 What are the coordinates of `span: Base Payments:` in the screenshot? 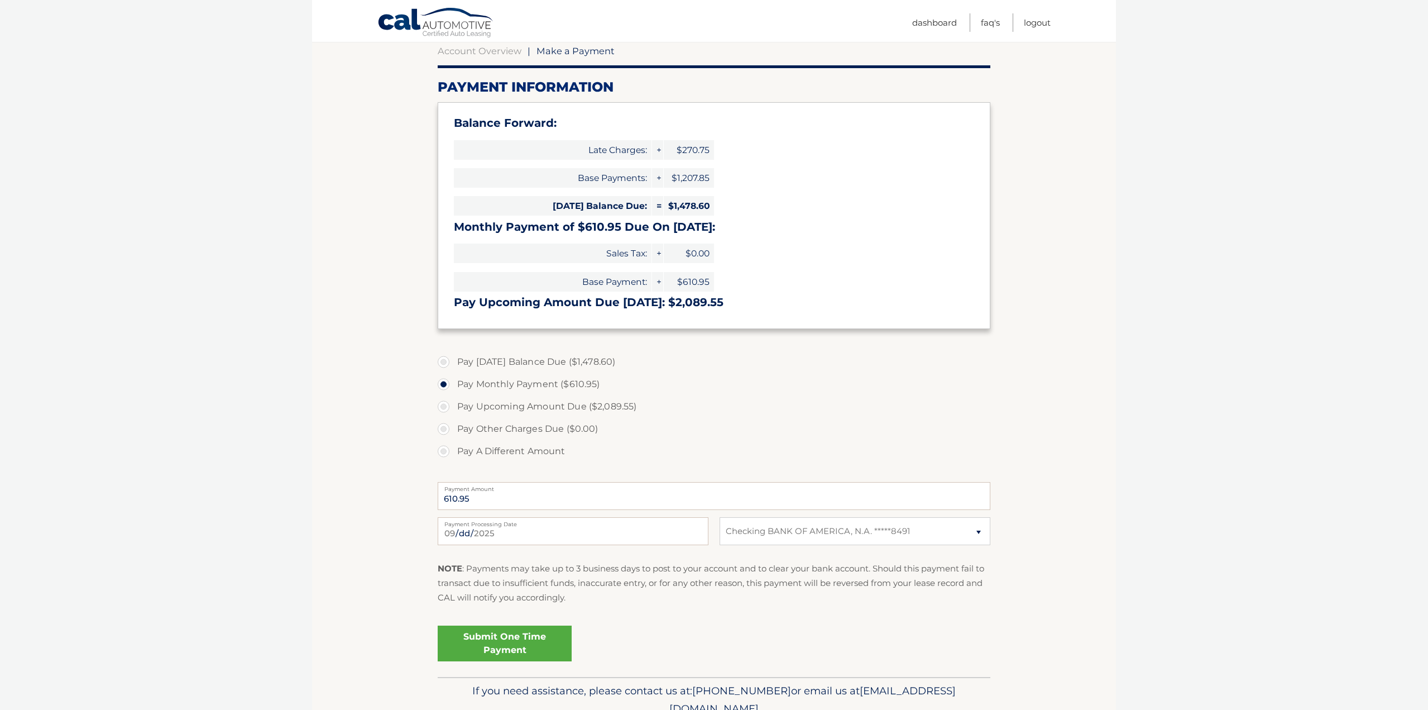 It's located at (553, 178).